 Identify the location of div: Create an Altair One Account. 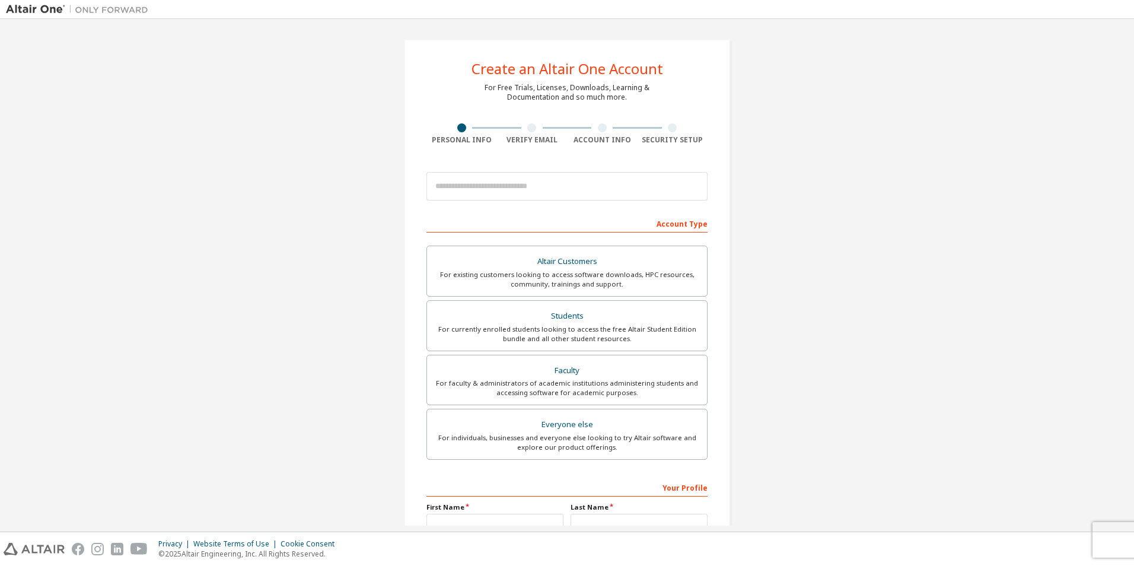
(567, 69).